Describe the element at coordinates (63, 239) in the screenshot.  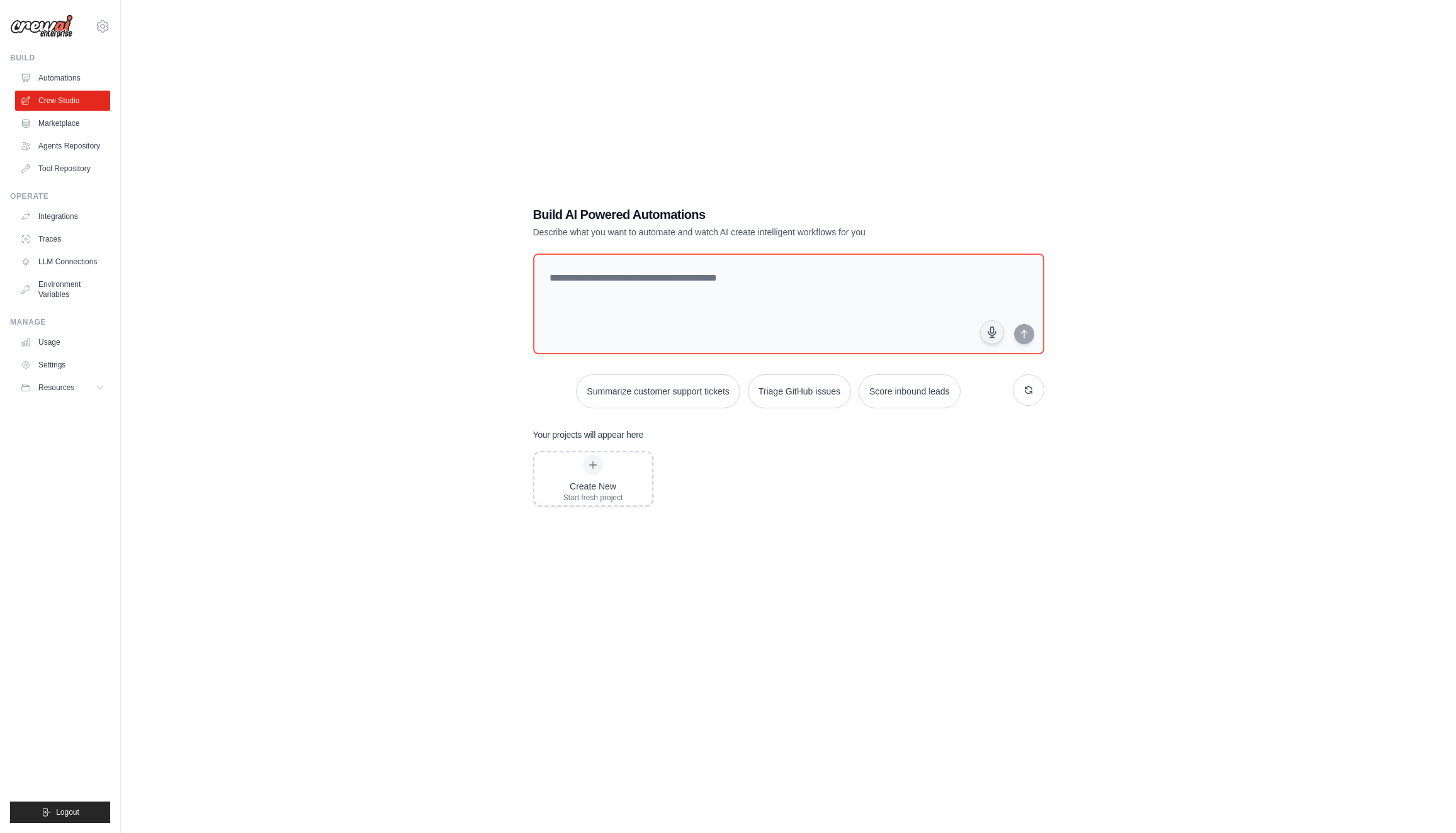
I see `a: Traces` at that location.